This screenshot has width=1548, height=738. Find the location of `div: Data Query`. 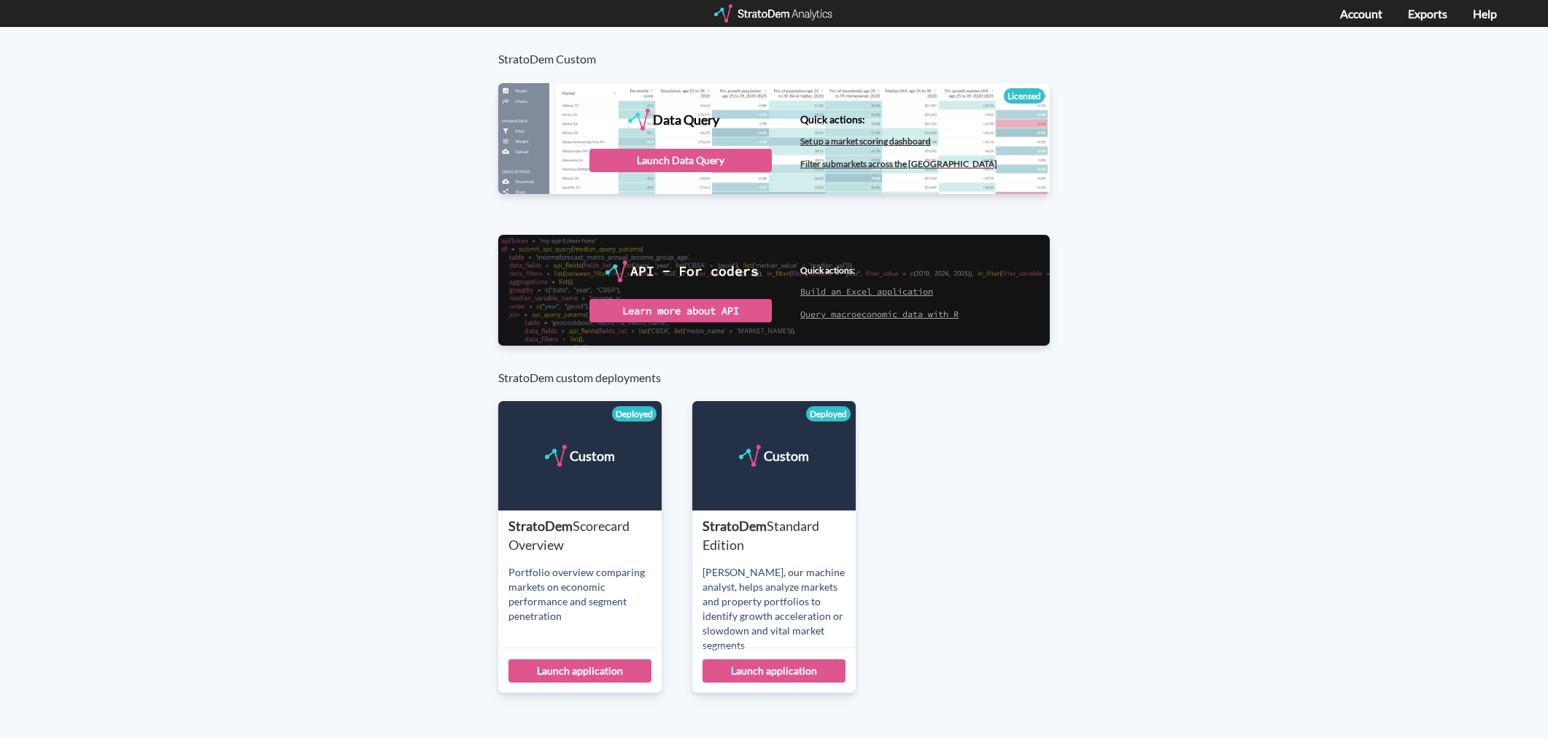

div: Data Query is located at coordinates (686, 120).